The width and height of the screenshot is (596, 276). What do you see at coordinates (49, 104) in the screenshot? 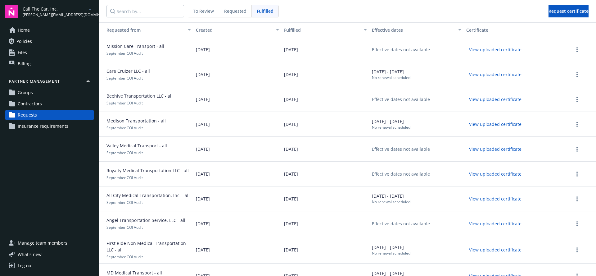
I see `a: Contractors` at bounding box center [49, 104].